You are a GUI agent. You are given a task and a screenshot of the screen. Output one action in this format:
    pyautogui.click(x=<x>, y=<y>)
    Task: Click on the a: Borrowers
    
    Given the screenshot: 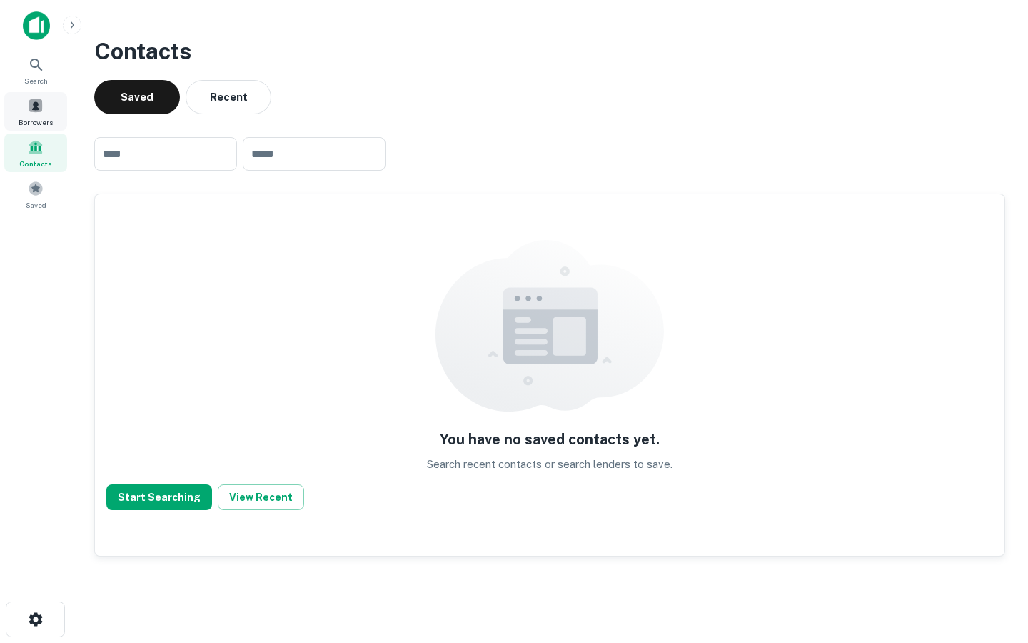 What is the action you would take?
    pyautogui.click(x=36, y=111)
    